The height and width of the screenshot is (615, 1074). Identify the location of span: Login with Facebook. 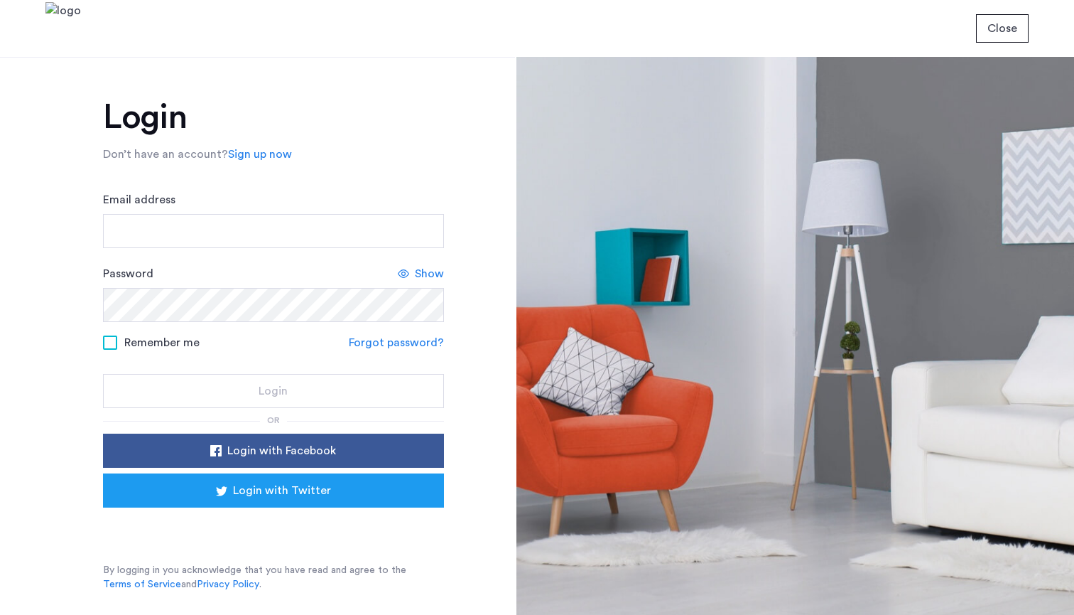
(281, 450).